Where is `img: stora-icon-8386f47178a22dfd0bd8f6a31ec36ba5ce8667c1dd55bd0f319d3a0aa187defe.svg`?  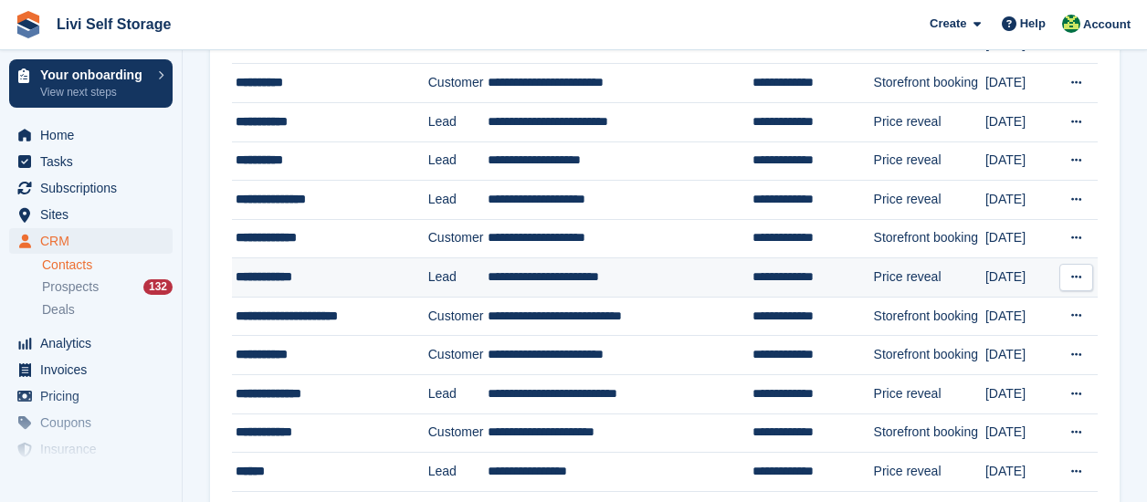
img: stora-icon-8386f47178a22dfd0bd8f6a31ec36ba5ce8667c1dd55bd0f319d3a0aa187defe.svg is located at coordinates (28, 25).